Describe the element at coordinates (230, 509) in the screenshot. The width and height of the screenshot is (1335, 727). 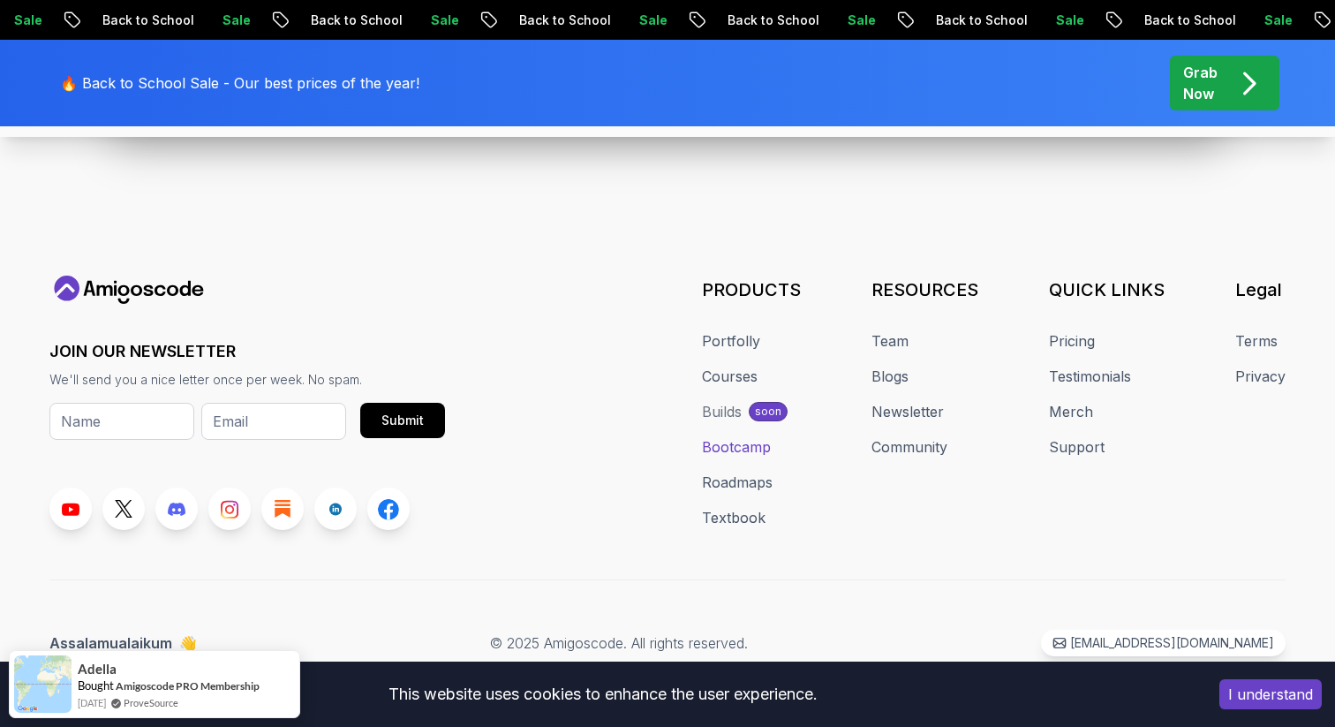
I see `a: Instagram link` at that location.